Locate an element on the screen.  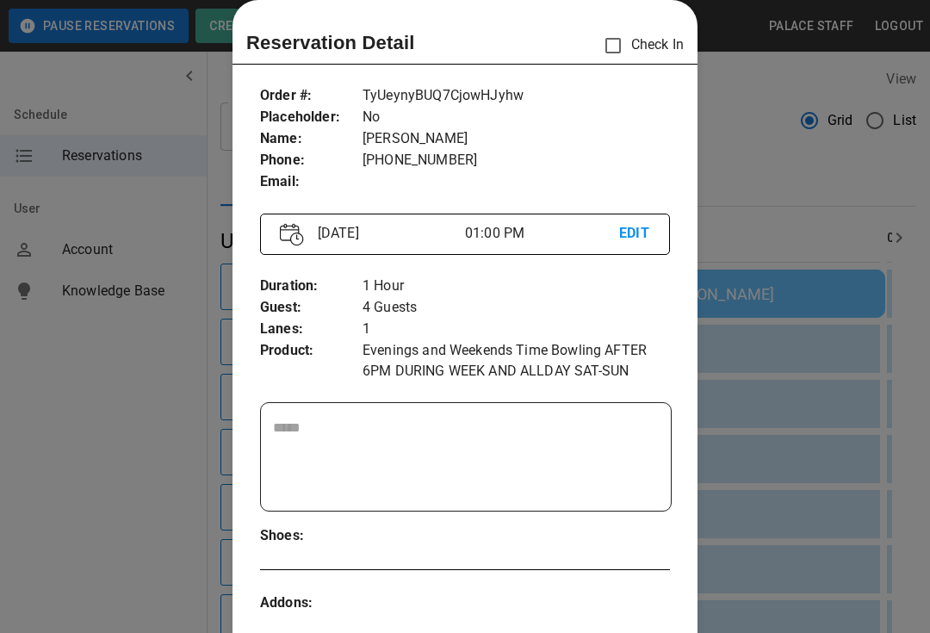
p: Evenings and Weekends Time Bowling AFTER 6PM DURING WEEK AND ALLDAY SAT-SUN is located at coordinates (516, 361).